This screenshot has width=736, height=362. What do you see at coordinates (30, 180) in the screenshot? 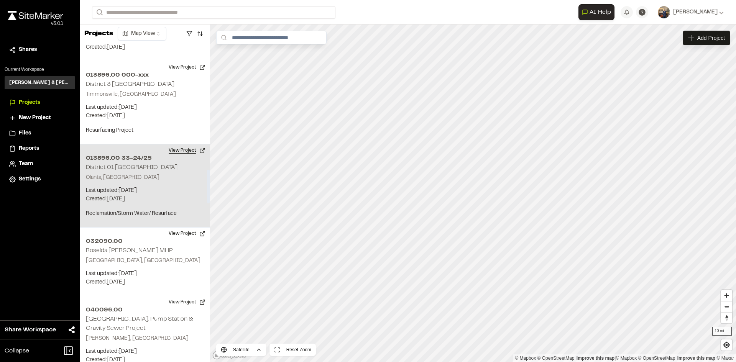
I see `span: Settings` at bounding box center [30, 180].